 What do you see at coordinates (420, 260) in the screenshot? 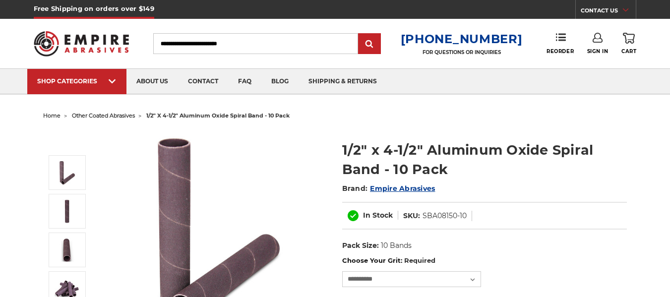
I see `small: Required` at bounding box center [420, 260].